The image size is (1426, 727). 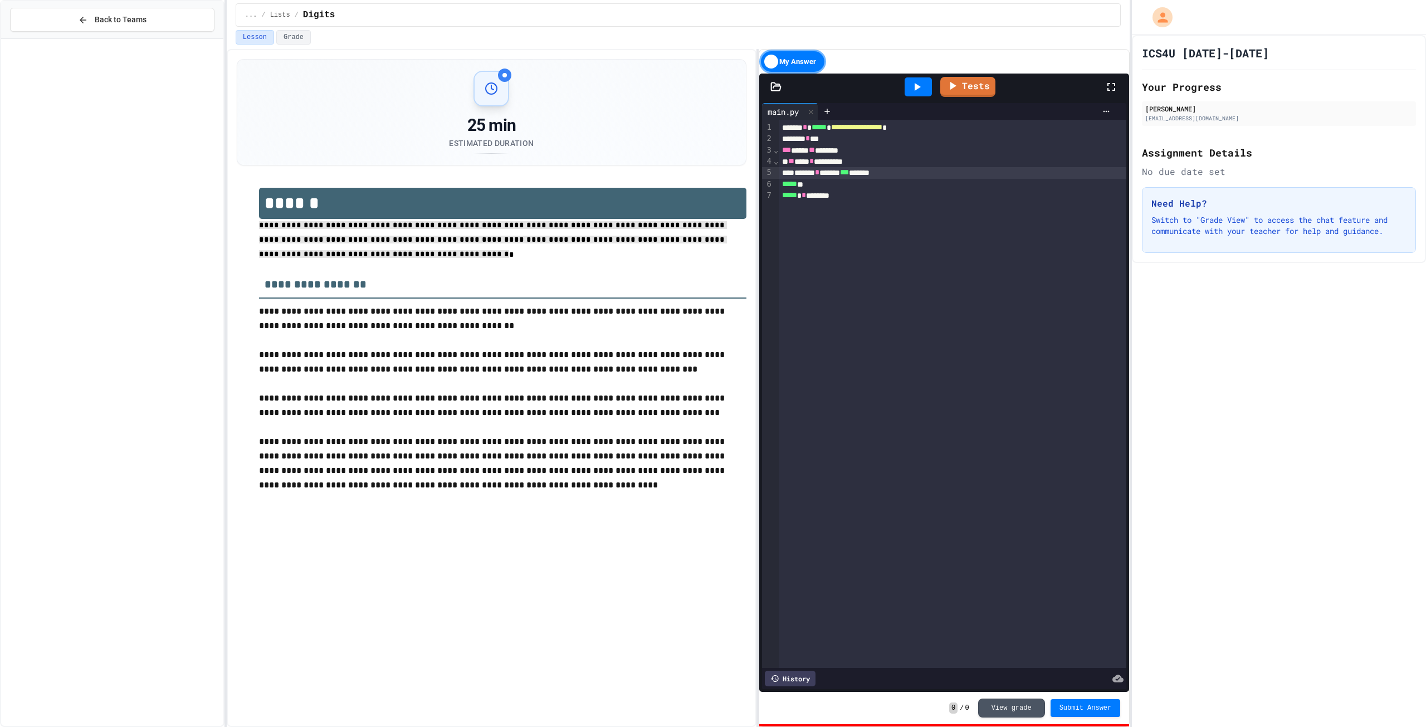 What do you see at coordinates (491, 143) in the screenshot?
I see `div: Estimated Duration` at bounding box center [491, 143].